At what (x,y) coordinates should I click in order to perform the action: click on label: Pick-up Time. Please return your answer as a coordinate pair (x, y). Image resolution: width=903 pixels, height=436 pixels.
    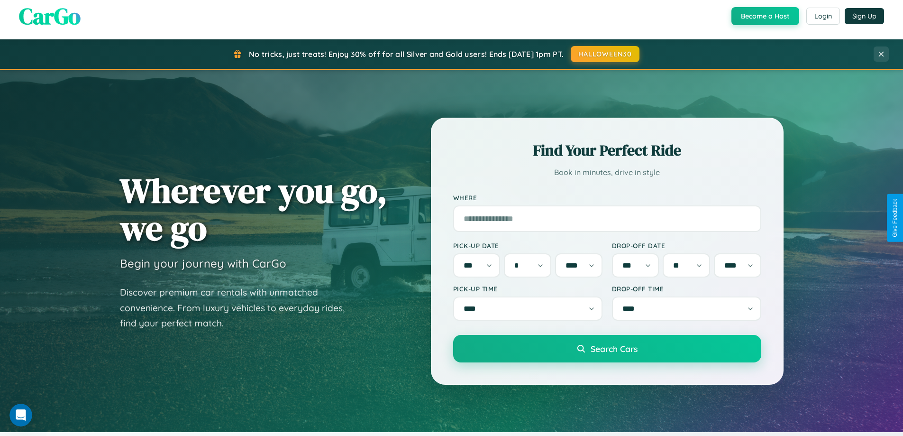
    Looking at the image, I should click on (527, 288).